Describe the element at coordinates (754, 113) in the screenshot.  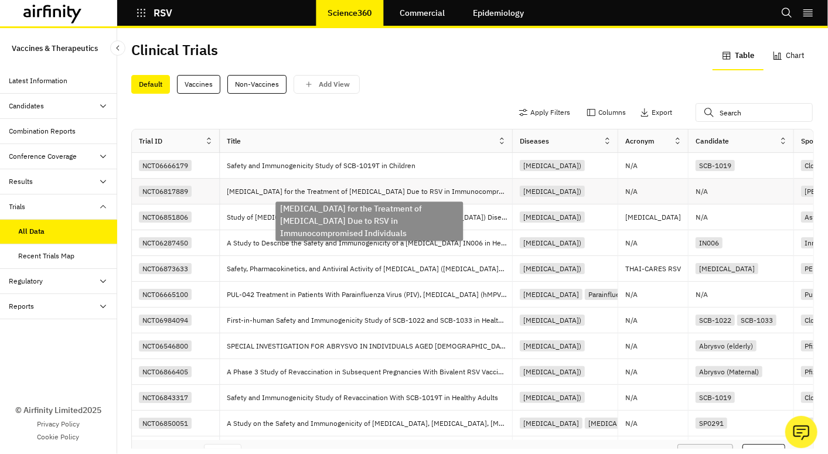
I see `input: Search` at that location.